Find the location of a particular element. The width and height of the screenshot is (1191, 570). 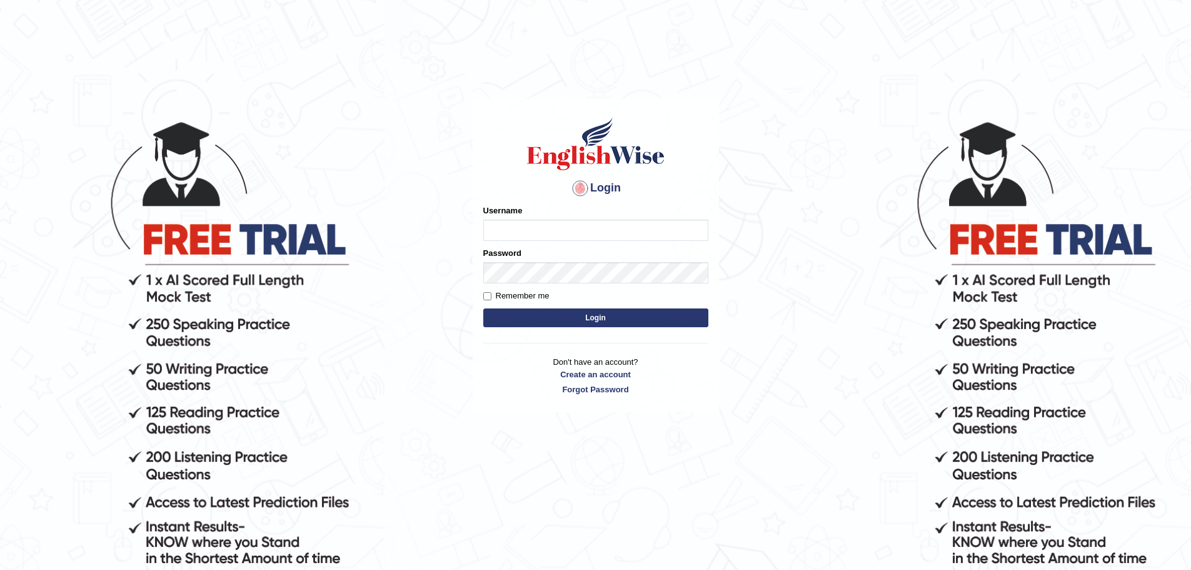

p: Don't have an account? is located at coordinates (596, 375).